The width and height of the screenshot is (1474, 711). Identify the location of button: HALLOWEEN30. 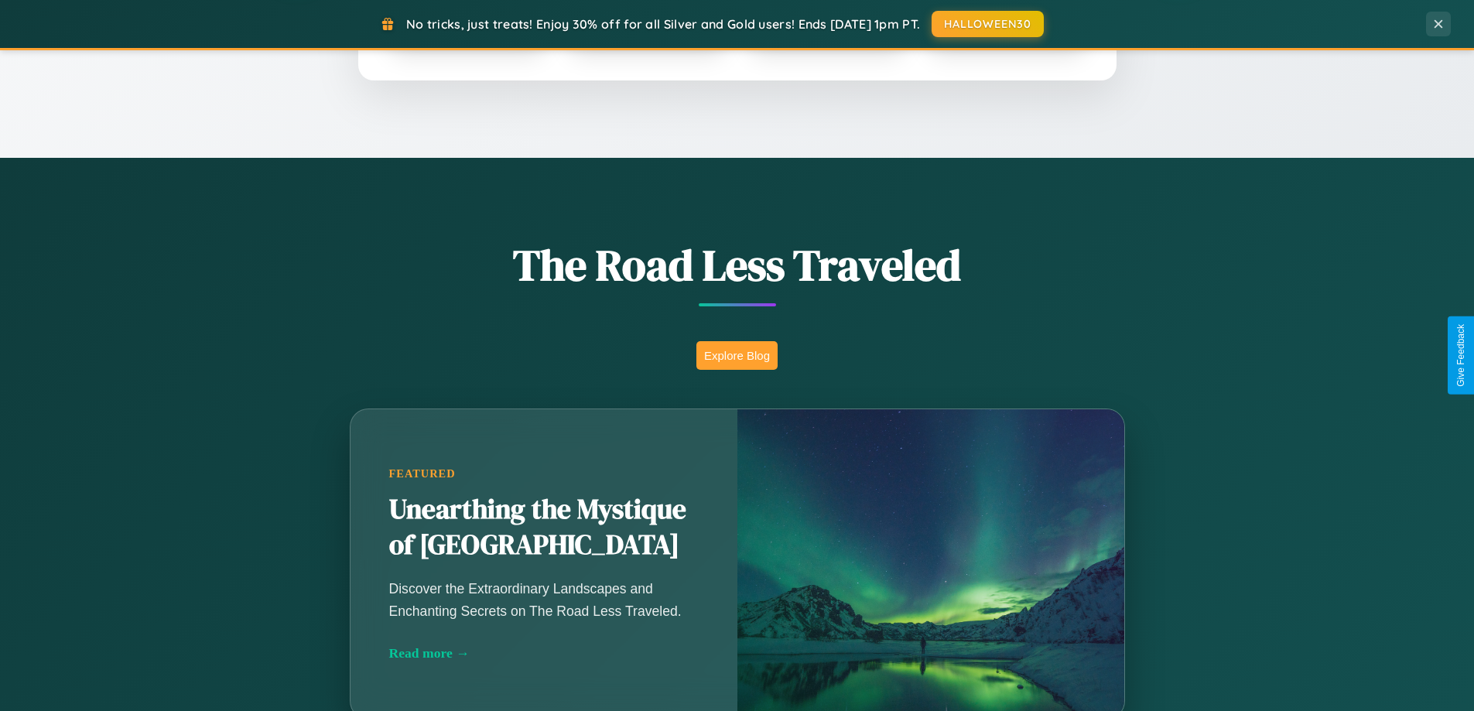
(987, 24).